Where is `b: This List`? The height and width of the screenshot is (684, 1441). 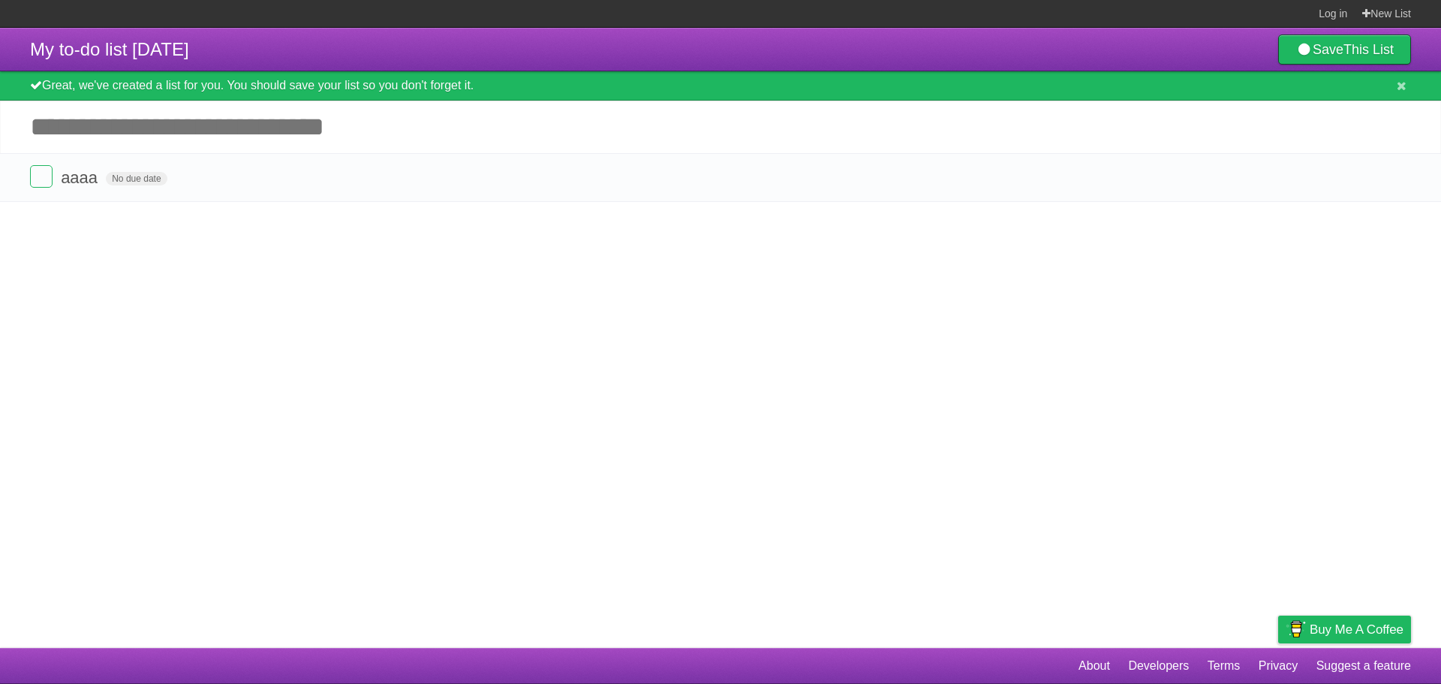
b: This List is located at coordinates (1368, 50).